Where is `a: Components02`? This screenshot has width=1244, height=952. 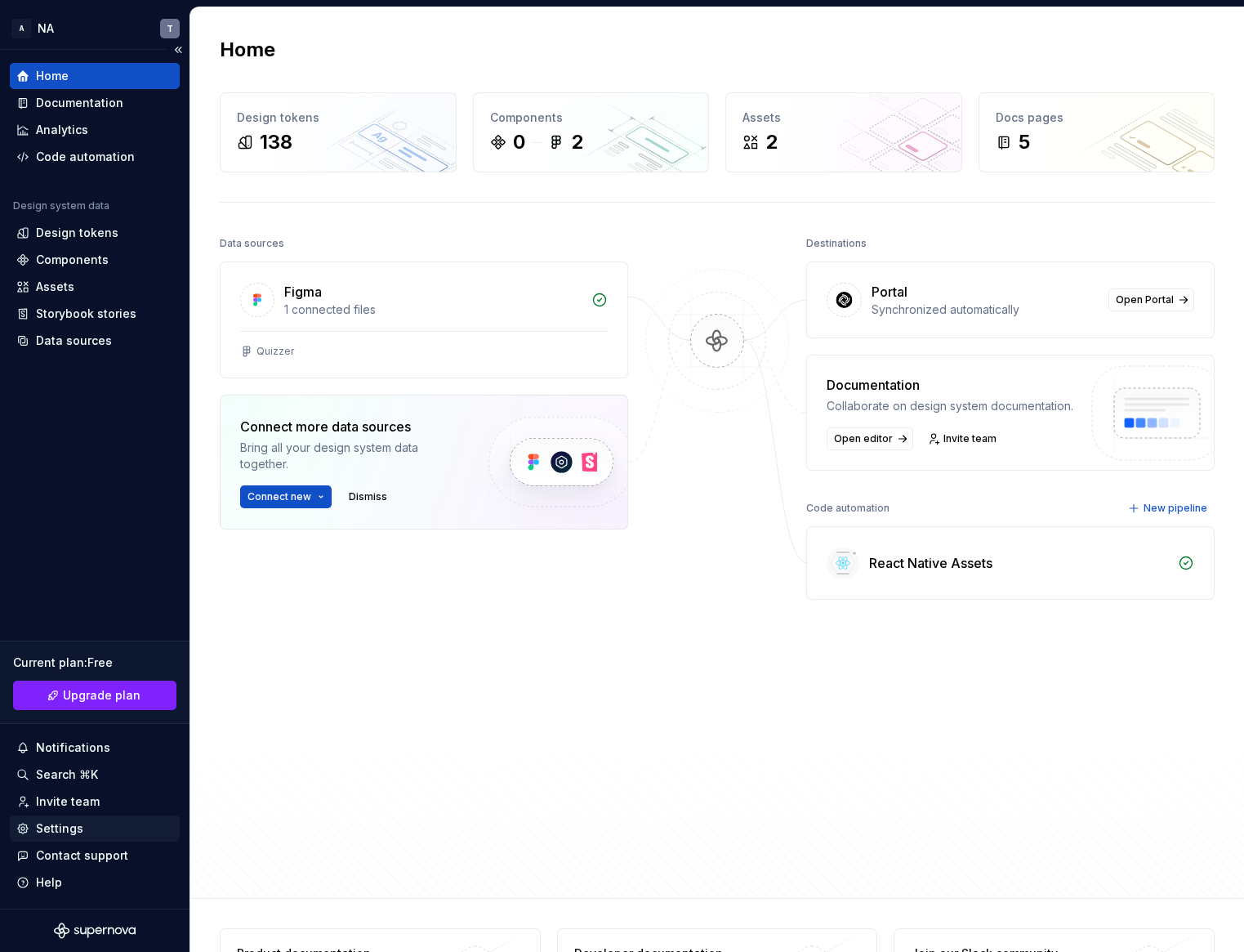 a: Components02 is located at coordinates (592, 132).